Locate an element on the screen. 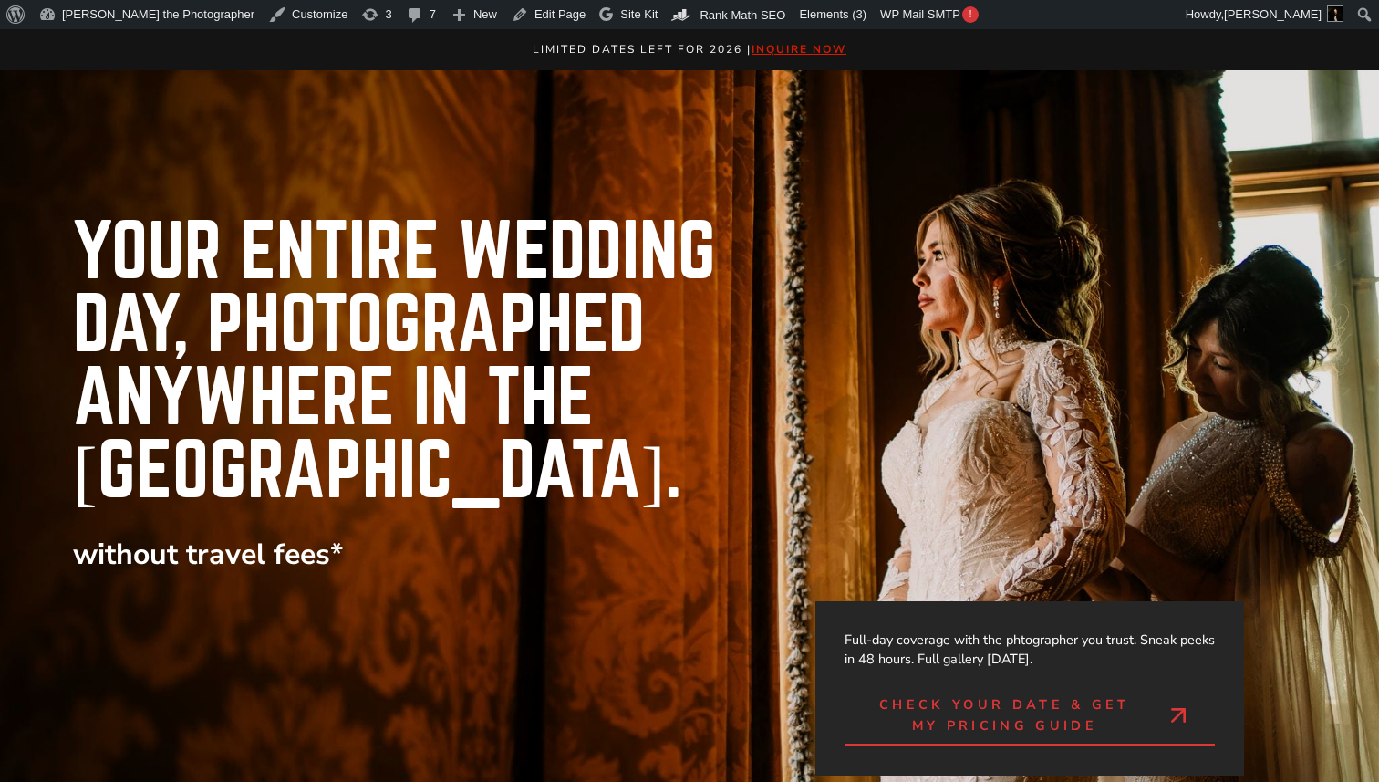  span: Rank Math SEO is located at coordinates (742, 15).